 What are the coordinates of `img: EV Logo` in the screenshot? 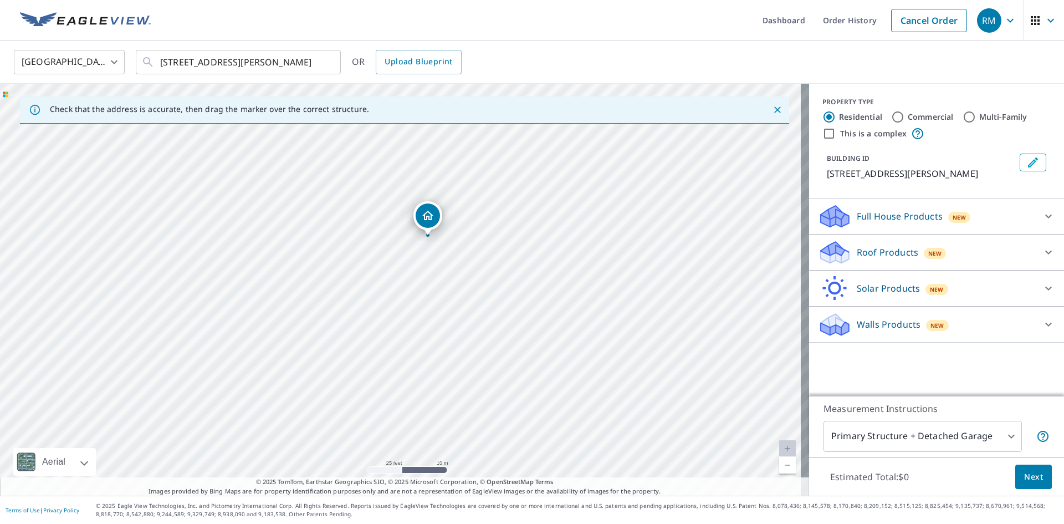 It's located at (85, 20).